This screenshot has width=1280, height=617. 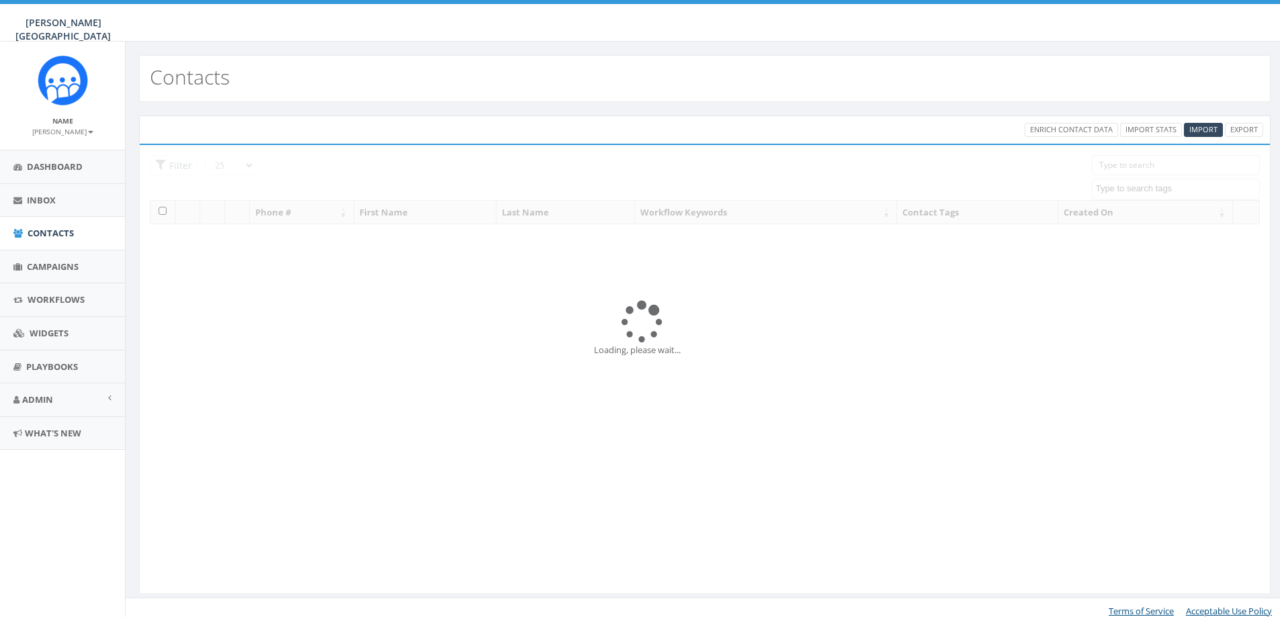 What do you see at coordinates (52, 367) in the screenshot?
I see `span: Playbooks` at bounding box center [52, 367].